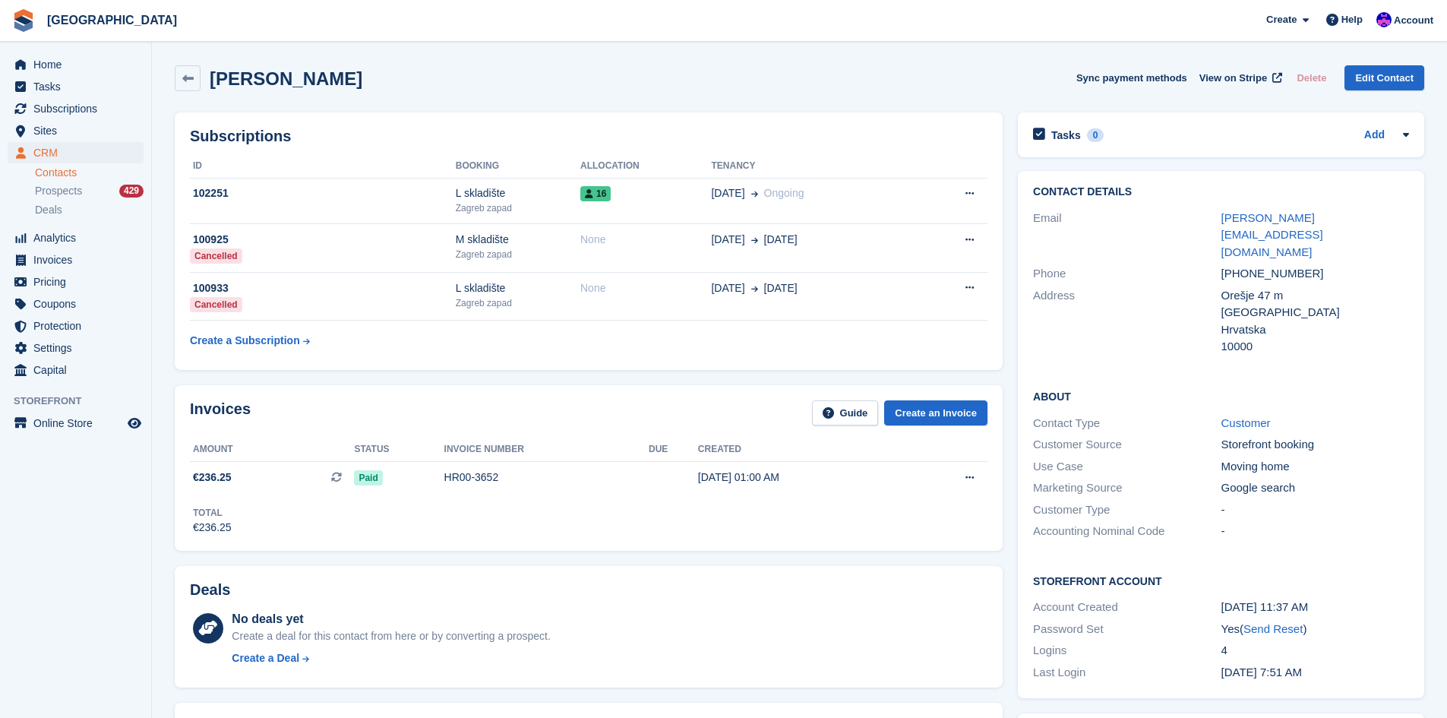 Image resolution: width=1447 pixels, height=718 pixels. I want to click on div: M skladište, so click(518, 239).